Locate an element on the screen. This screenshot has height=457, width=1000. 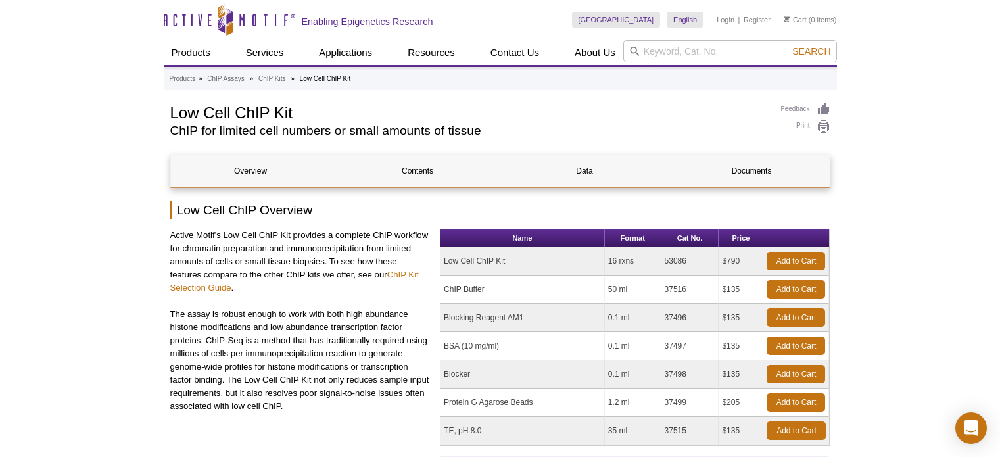
a: Register is located at coordinates (757, 20).